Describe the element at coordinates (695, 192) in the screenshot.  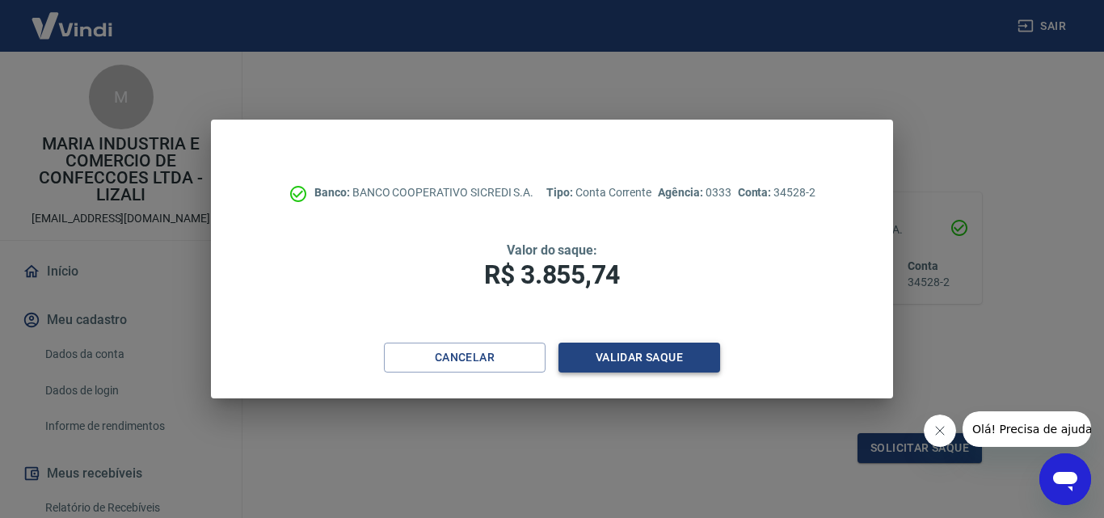
I see `p: 0333` at that location.